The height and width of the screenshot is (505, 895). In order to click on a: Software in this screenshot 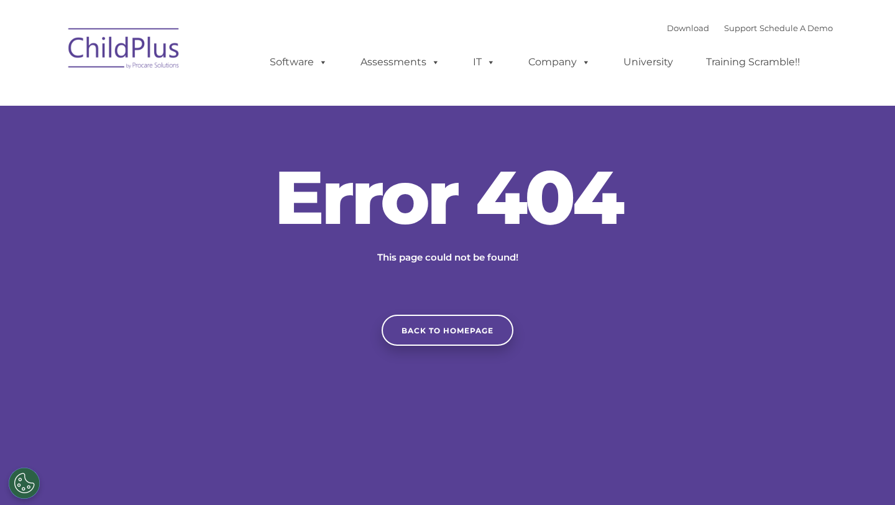, I will do `click(298, 62)`.